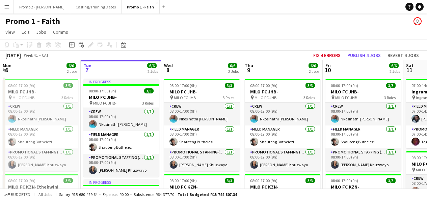 This screenshot has height=200, width=427. What do you see at coordinates (96, 7) in the screenshot?
I see `button: Casting/Training Dates` at bounding box center [96, 7].